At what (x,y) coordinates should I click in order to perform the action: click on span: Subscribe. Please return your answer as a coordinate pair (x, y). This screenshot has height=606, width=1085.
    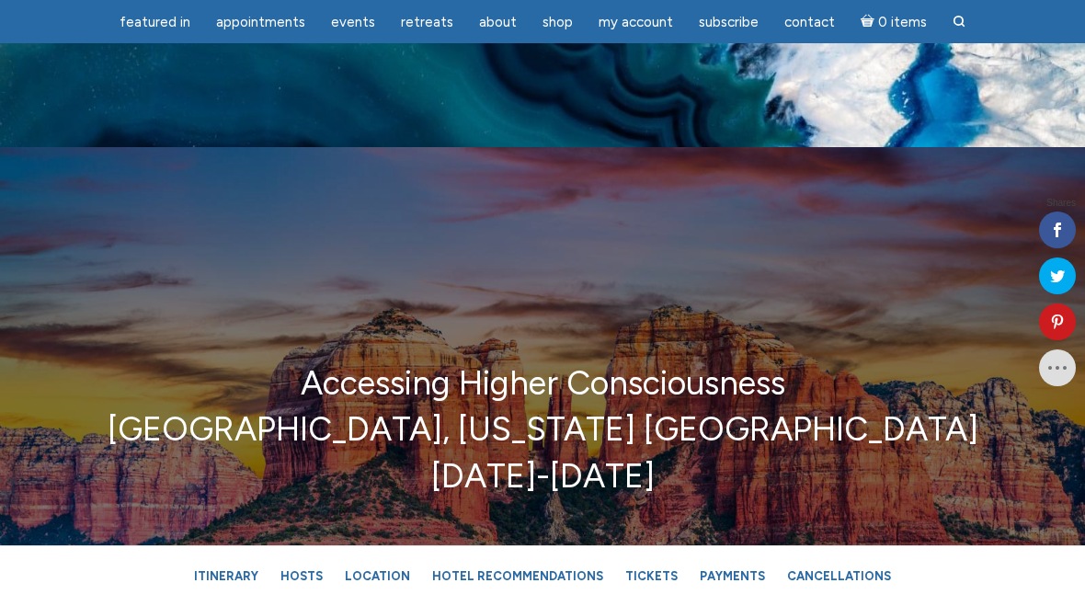
    Looking at the image, I should click on (728, 22).